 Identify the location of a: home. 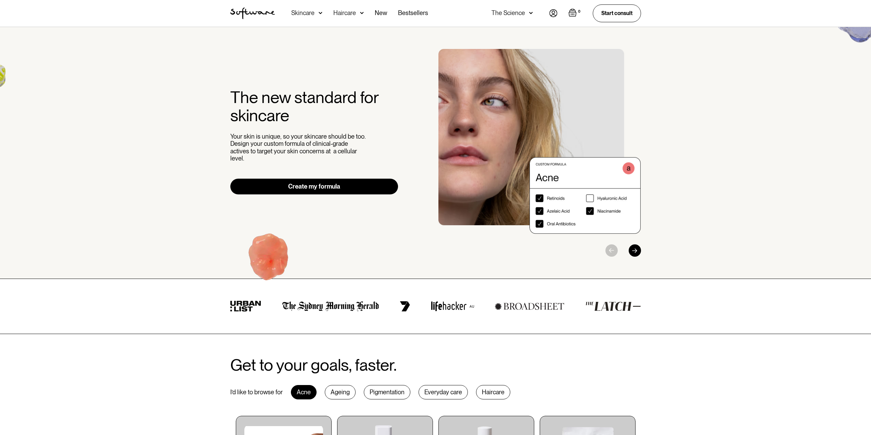
(253, 13).